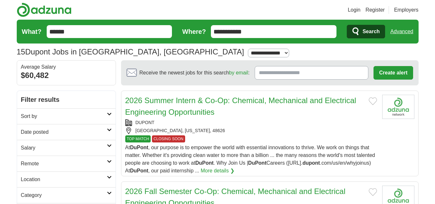 The image size is (435, 204). What do you see at coordinates (66, 147) in the screenshot?
I see `a: Salary` at bounding box center [66, 147].